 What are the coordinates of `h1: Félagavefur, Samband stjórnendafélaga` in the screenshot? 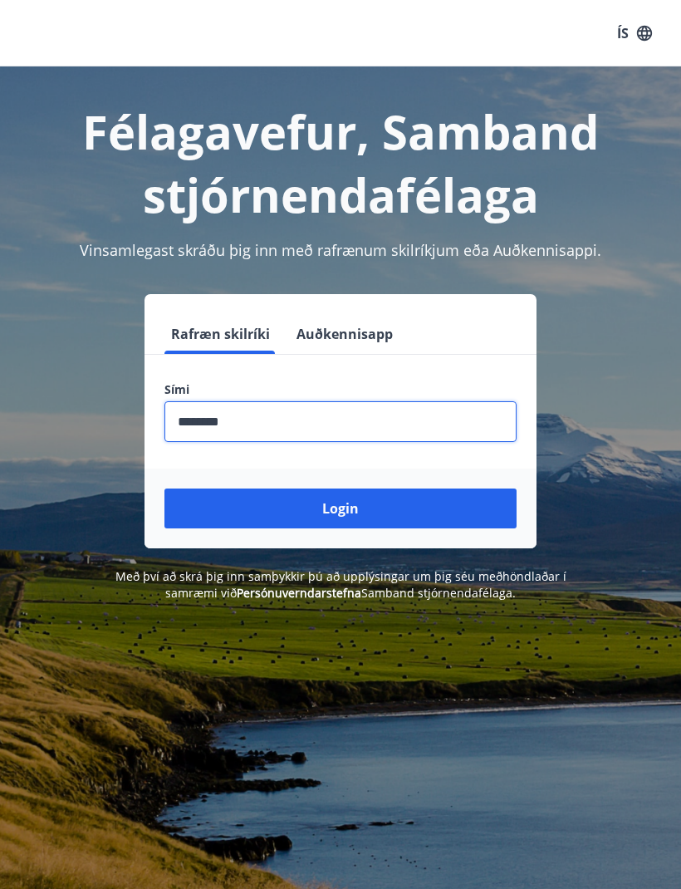 It's located at (341, 163).